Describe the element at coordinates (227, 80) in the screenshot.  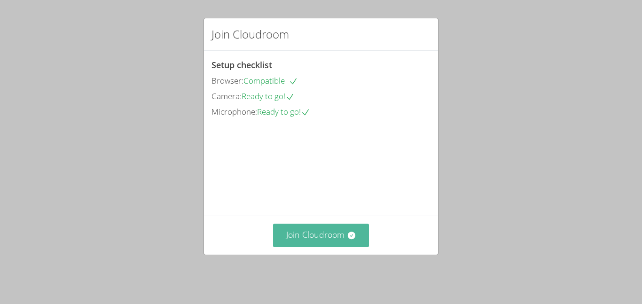
I see `span: Browser:` at that location.